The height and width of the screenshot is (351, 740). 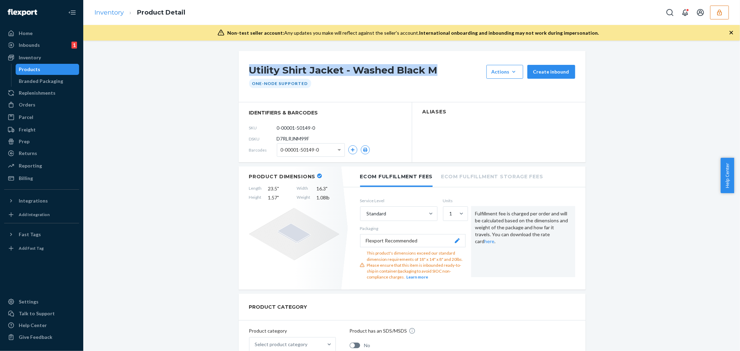 I want to click on div: Give Feedback, so click(x=35, y=337).